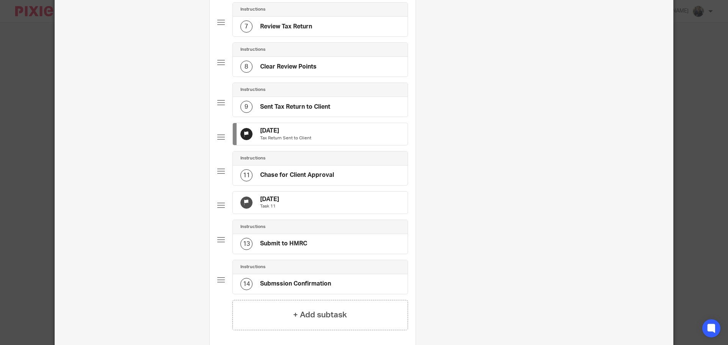 This screenshot has width=728, height=345. Describe the element at coordinates (246, 284) in the screenshot. I see `div: 14` at that location.